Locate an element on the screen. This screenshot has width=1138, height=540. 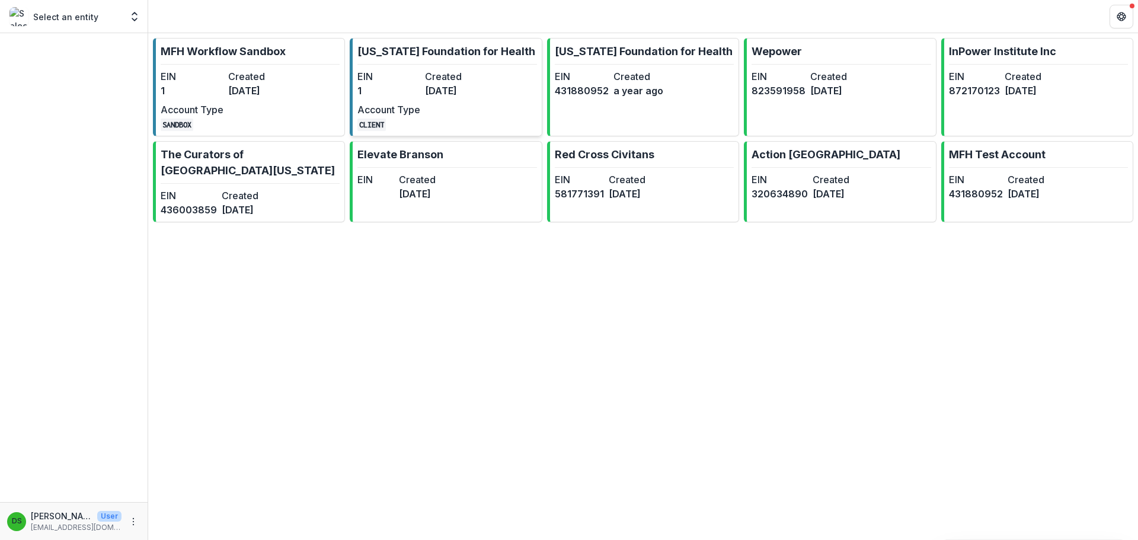
p: InPower Institute Inc is located at coordinates (1002, 51).